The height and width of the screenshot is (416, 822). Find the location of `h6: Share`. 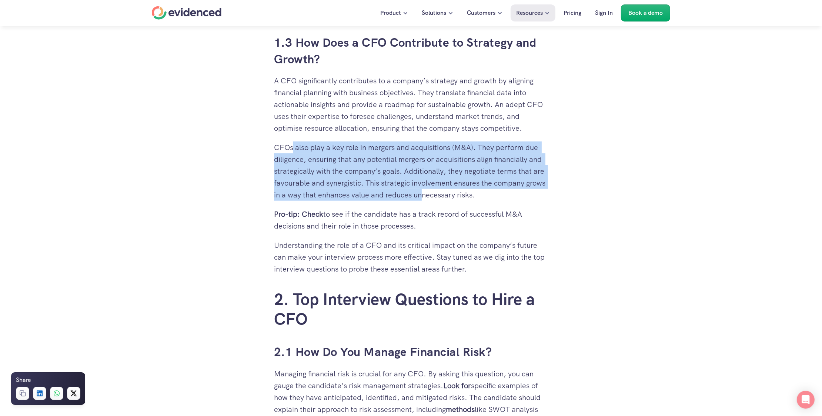

h6: Share is located at coordinates (23, 380).